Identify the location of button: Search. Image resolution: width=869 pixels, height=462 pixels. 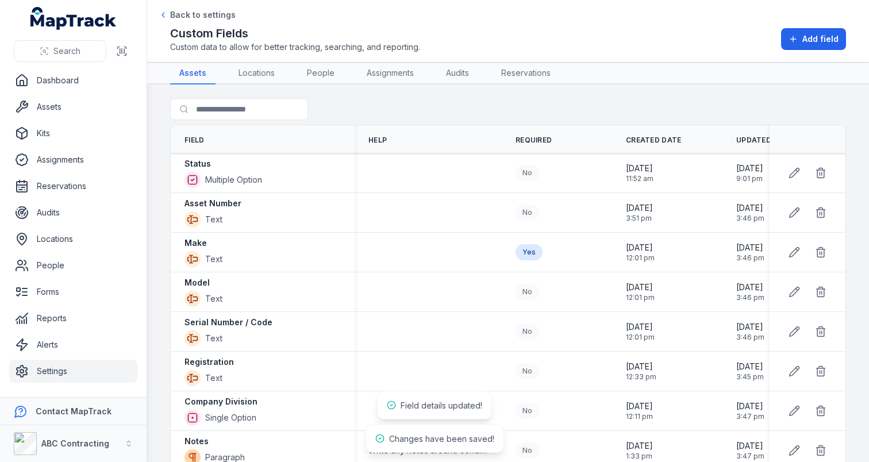
(60, 51).